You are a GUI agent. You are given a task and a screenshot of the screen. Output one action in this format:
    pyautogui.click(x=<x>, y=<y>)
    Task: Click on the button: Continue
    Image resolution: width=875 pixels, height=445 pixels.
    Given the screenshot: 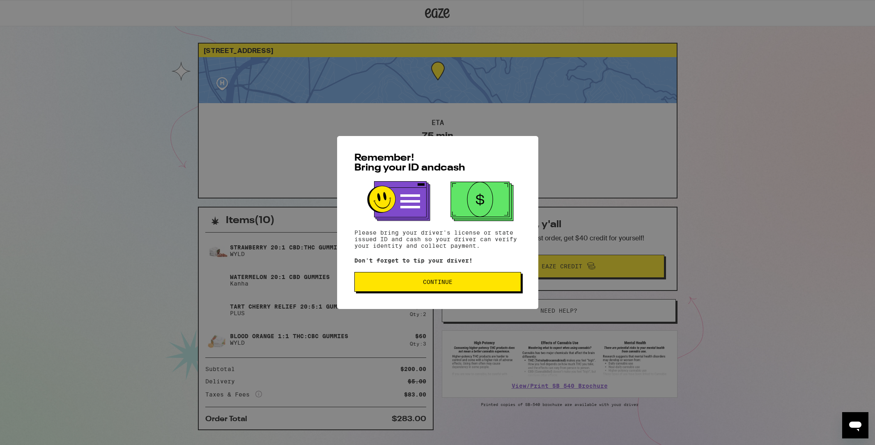 What is the action you would take?
    pyautogui.click(x=438, y=282)
    